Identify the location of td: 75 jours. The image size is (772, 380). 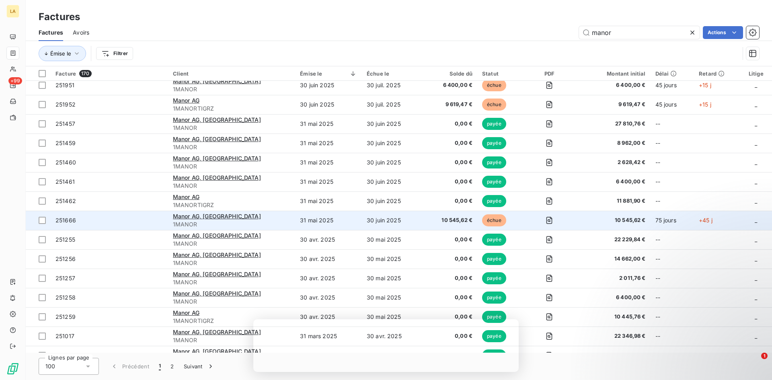
(673, 220).